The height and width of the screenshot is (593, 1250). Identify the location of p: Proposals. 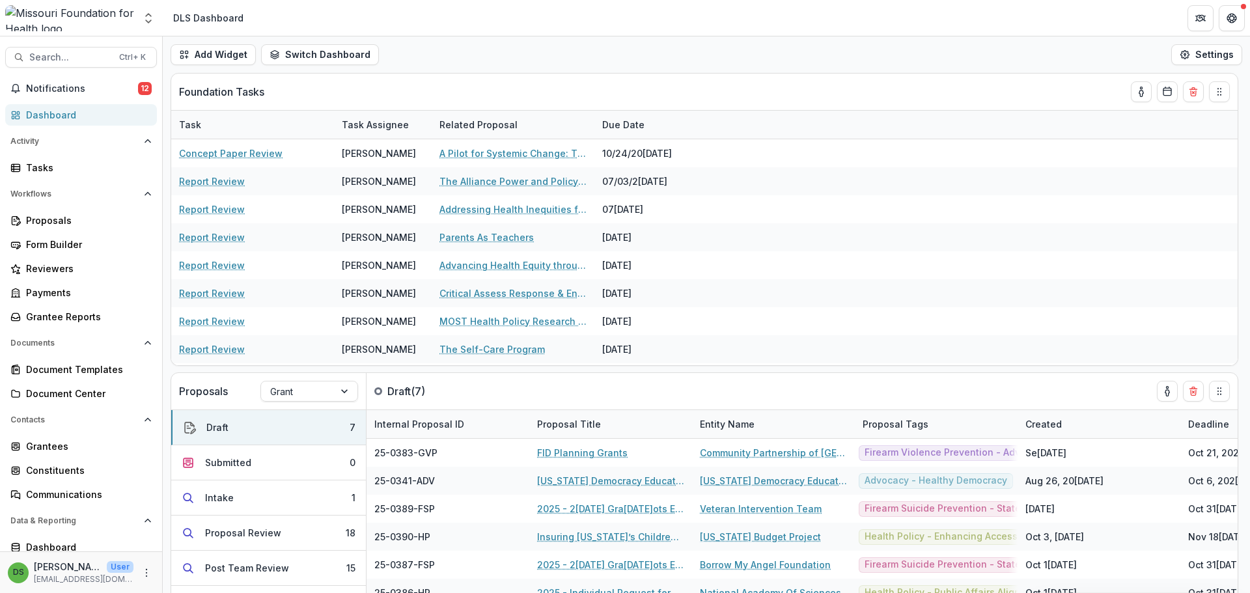
(203, 391).